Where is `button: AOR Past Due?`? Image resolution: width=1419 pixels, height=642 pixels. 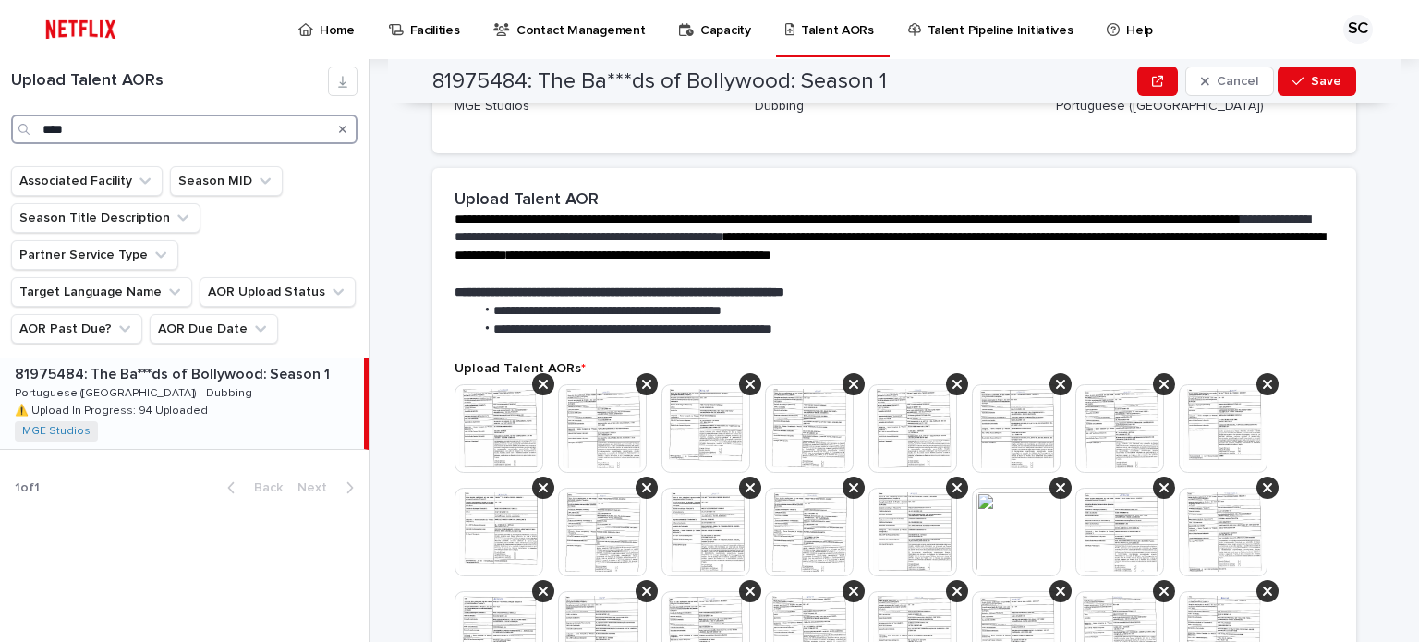
button: AOR Past Due? is located at coordinates (77, 329).